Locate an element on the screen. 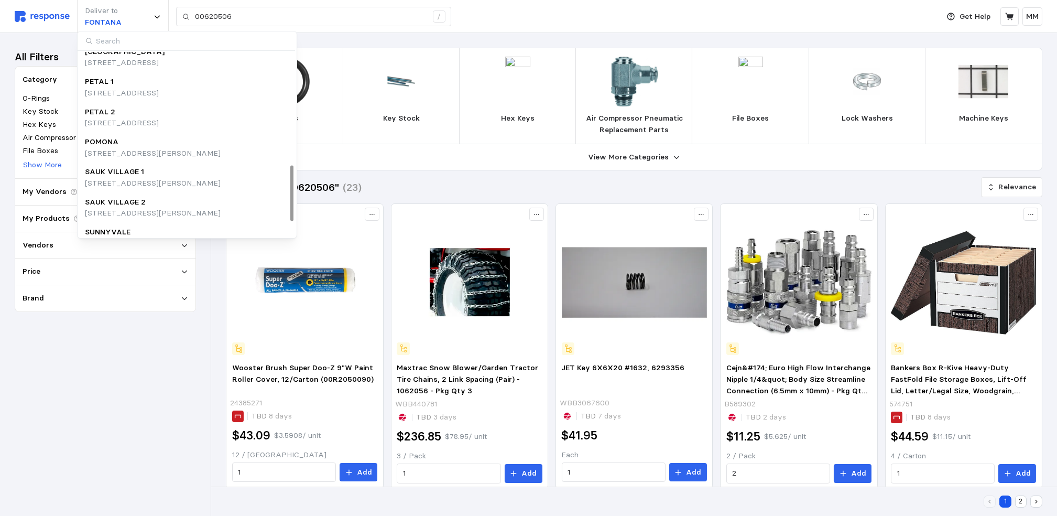 This screenshot has height=516, width=1057. p: FONTANA is located at coordinates (103, 23).